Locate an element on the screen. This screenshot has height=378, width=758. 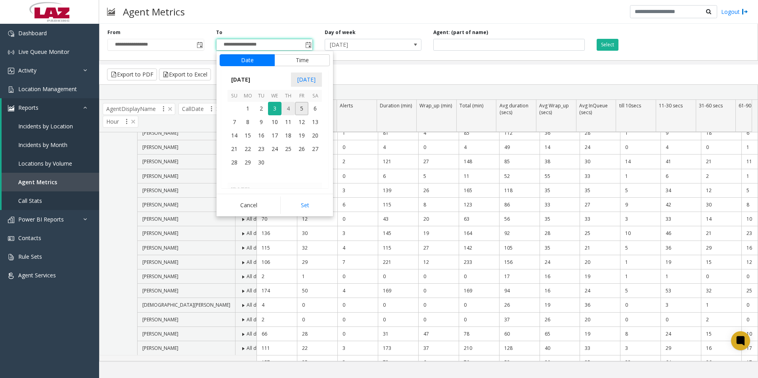
td: Wednesday, September 10, 2025 is located at coordinates (275, 122).